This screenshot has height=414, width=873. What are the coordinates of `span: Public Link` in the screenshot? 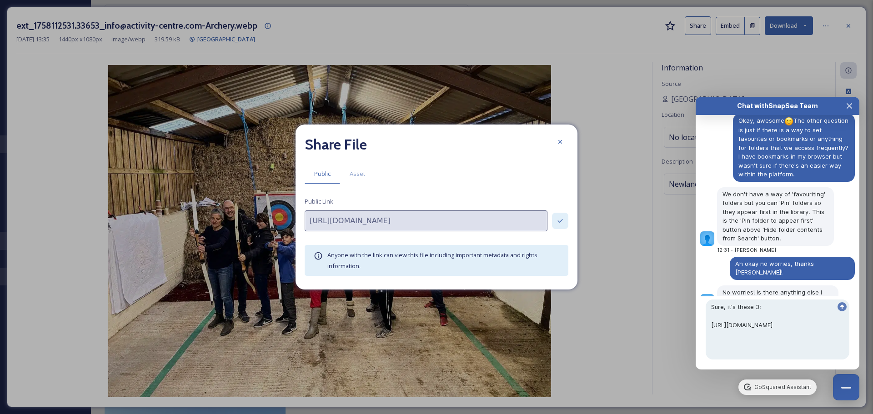 It's located at (319, 201).